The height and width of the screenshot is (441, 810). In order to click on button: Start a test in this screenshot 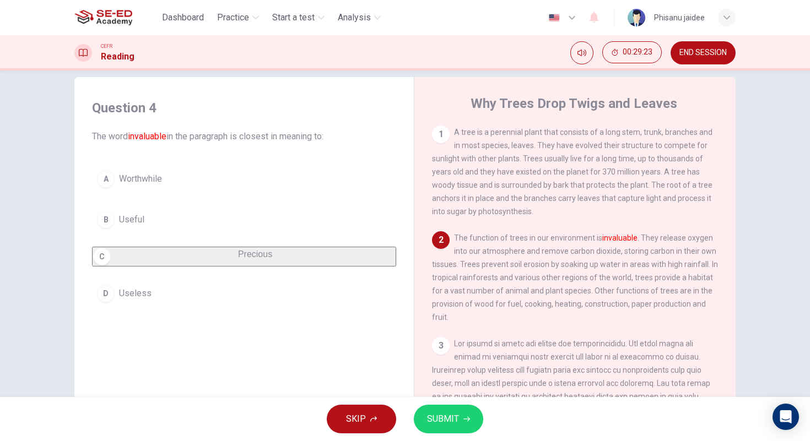, I will do `click(298, 18)`.